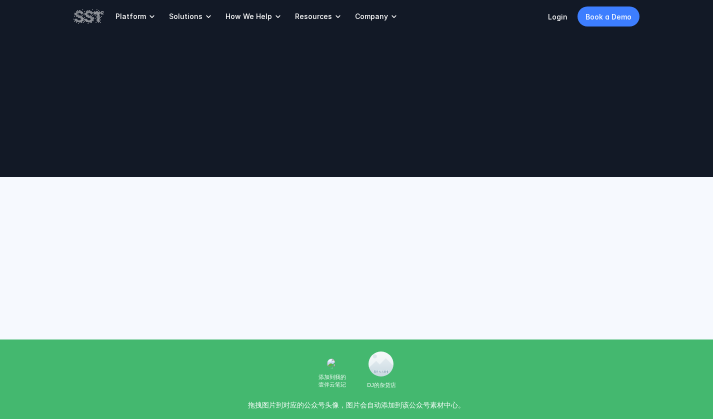  Describe the element at coordinates (372, 17) in the screenshot. I see `p: Company` at that location.